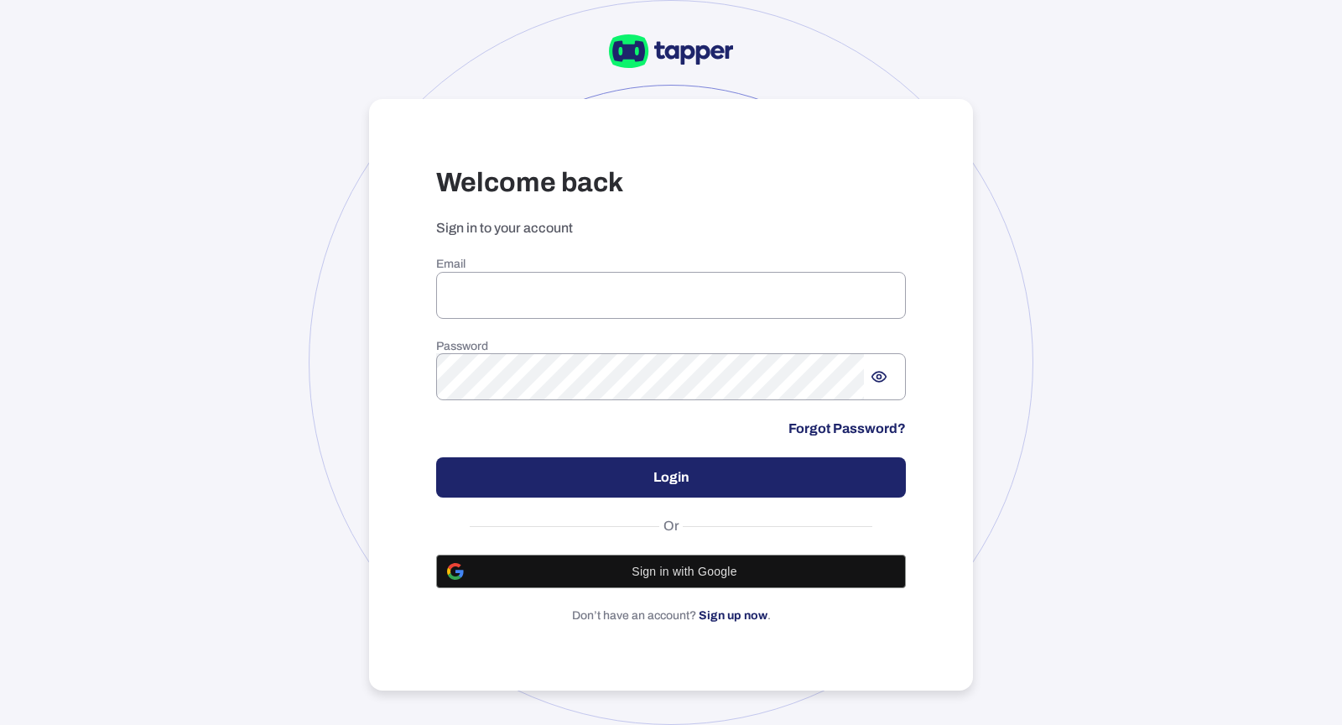  I want to click on h6: Email, so click(671, 264).